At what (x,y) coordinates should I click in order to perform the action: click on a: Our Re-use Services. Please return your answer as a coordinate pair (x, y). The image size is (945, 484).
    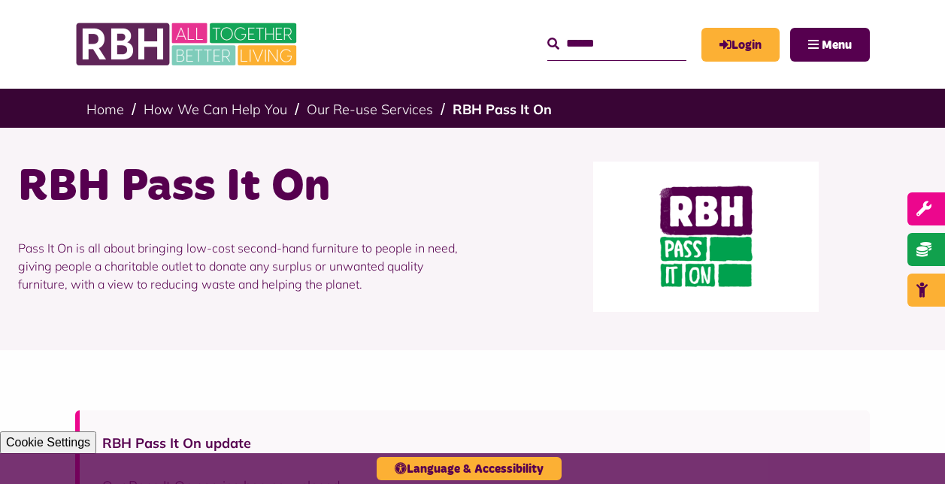
    Looking at the image, I should click on (370, 109).